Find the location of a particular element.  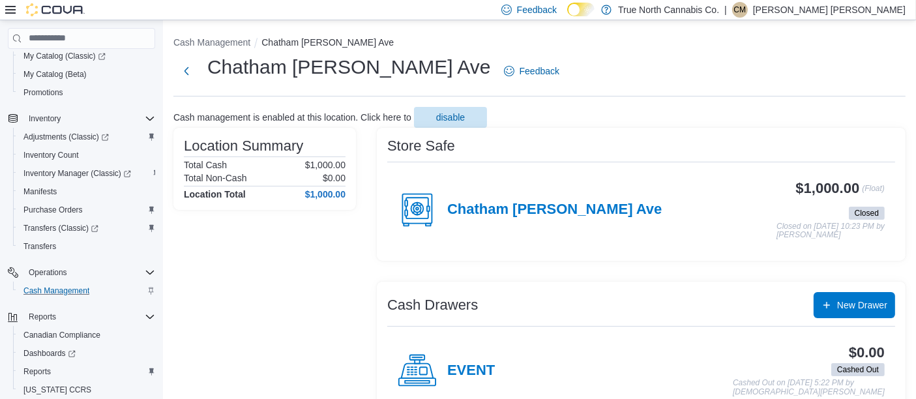

h4: Location Total is located at coordinates (214, 194).